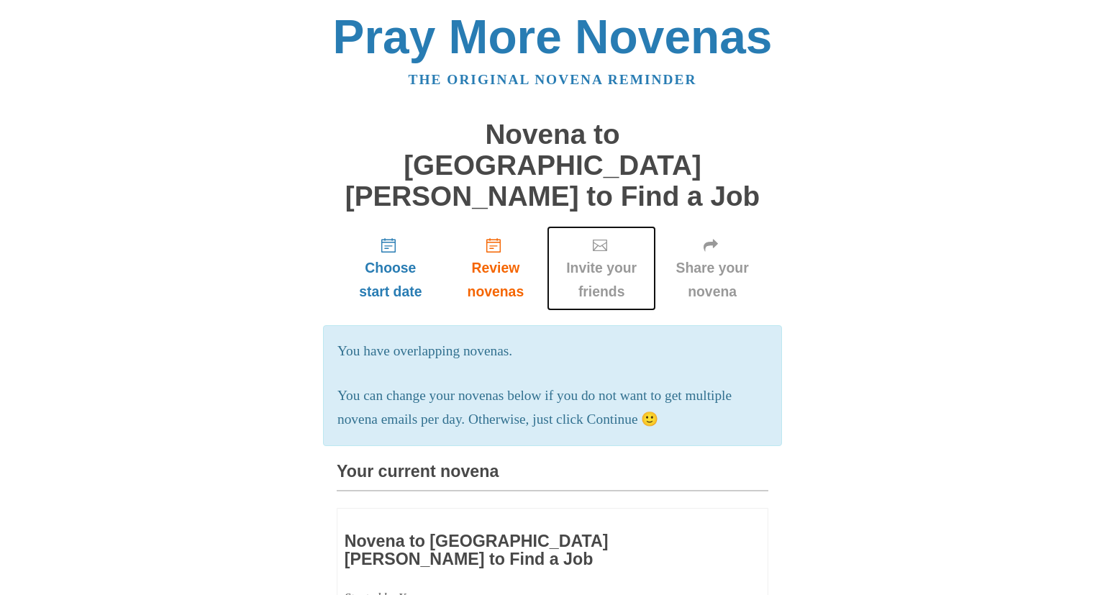 The height and width of the screenshot is (595, 1105). What do you see at coordinates (553, 351) in the screenshot?
I see `p: You have overlapping novenas.` at bounding box center [553, 351].